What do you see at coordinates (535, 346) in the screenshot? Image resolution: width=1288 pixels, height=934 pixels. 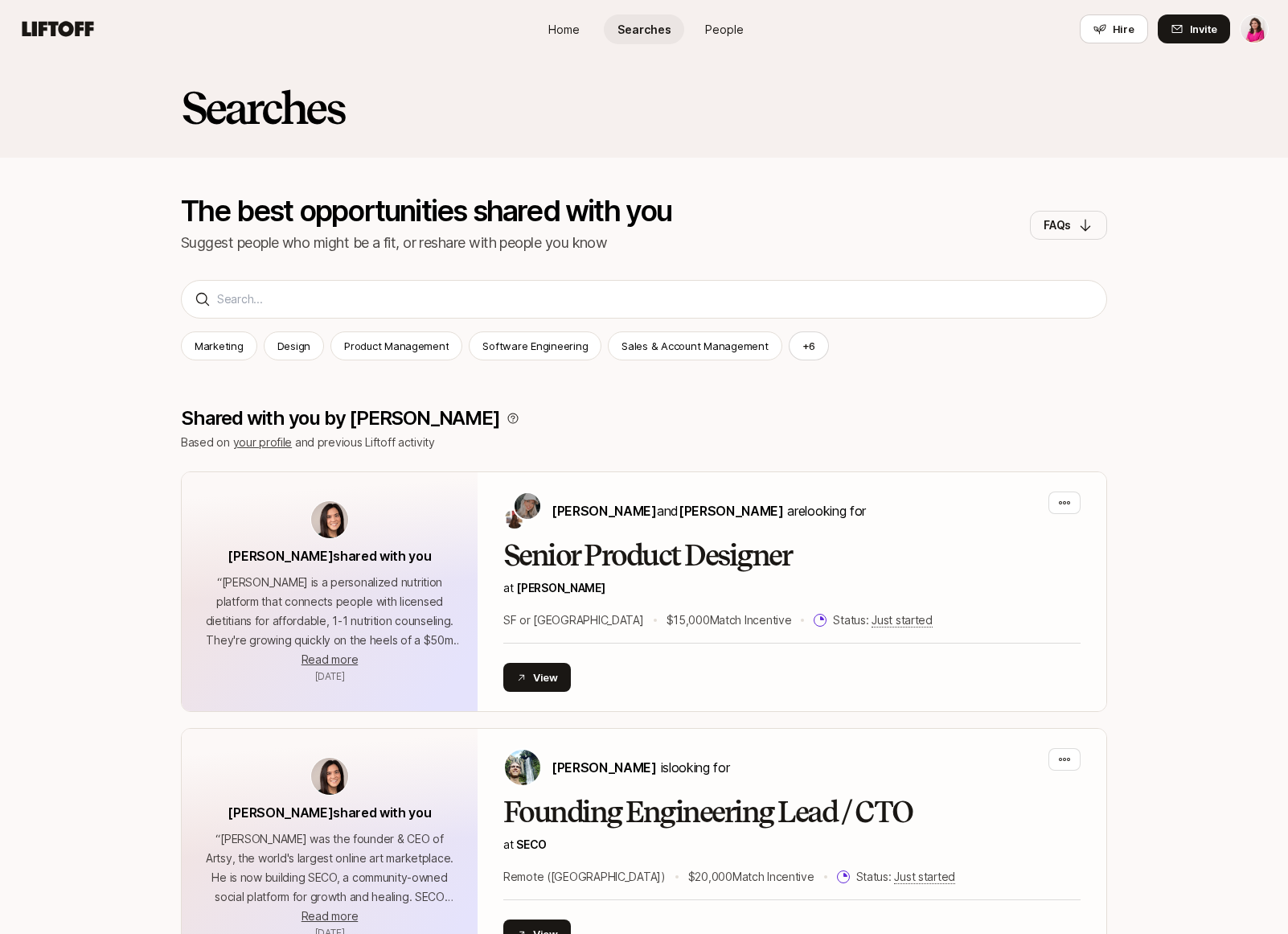 I see `p: Software Engineering` at bounding box center [535, 346].